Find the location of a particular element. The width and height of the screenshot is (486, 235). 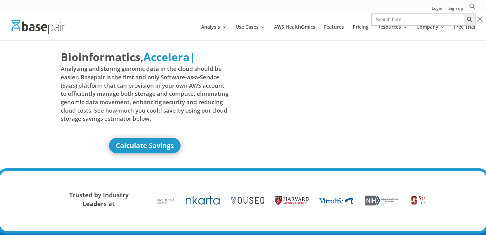

a: Free Trial is located at coordinates (464, 32).